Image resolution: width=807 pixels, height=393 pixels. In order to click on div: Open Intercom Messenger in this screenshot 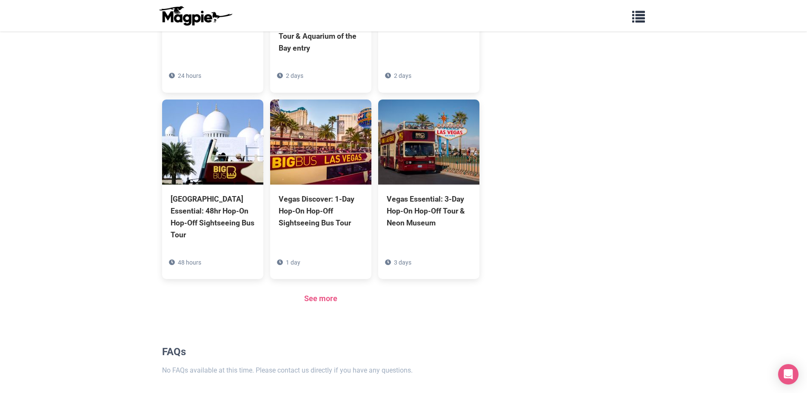, I will do `click(788, 374)`.